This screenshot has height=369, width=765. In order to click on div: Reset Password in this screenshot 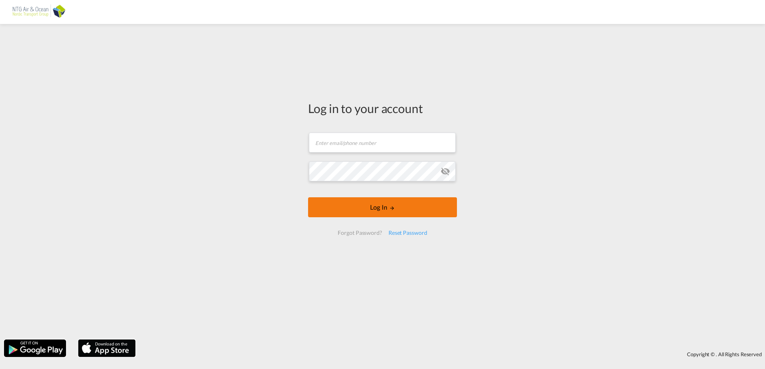, I will do `click(407, 233)`.